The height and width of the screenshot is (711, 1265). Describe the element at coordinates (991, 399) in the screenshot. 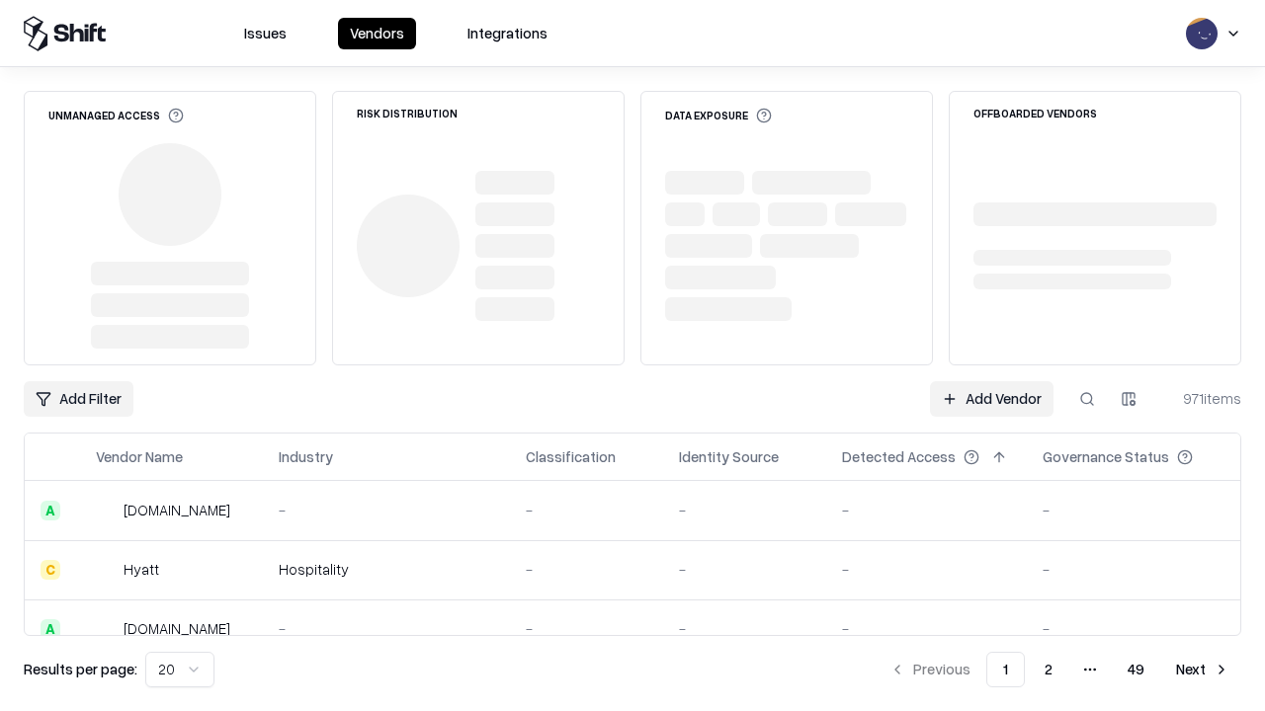

I see `a: Add Vendor` at that location.